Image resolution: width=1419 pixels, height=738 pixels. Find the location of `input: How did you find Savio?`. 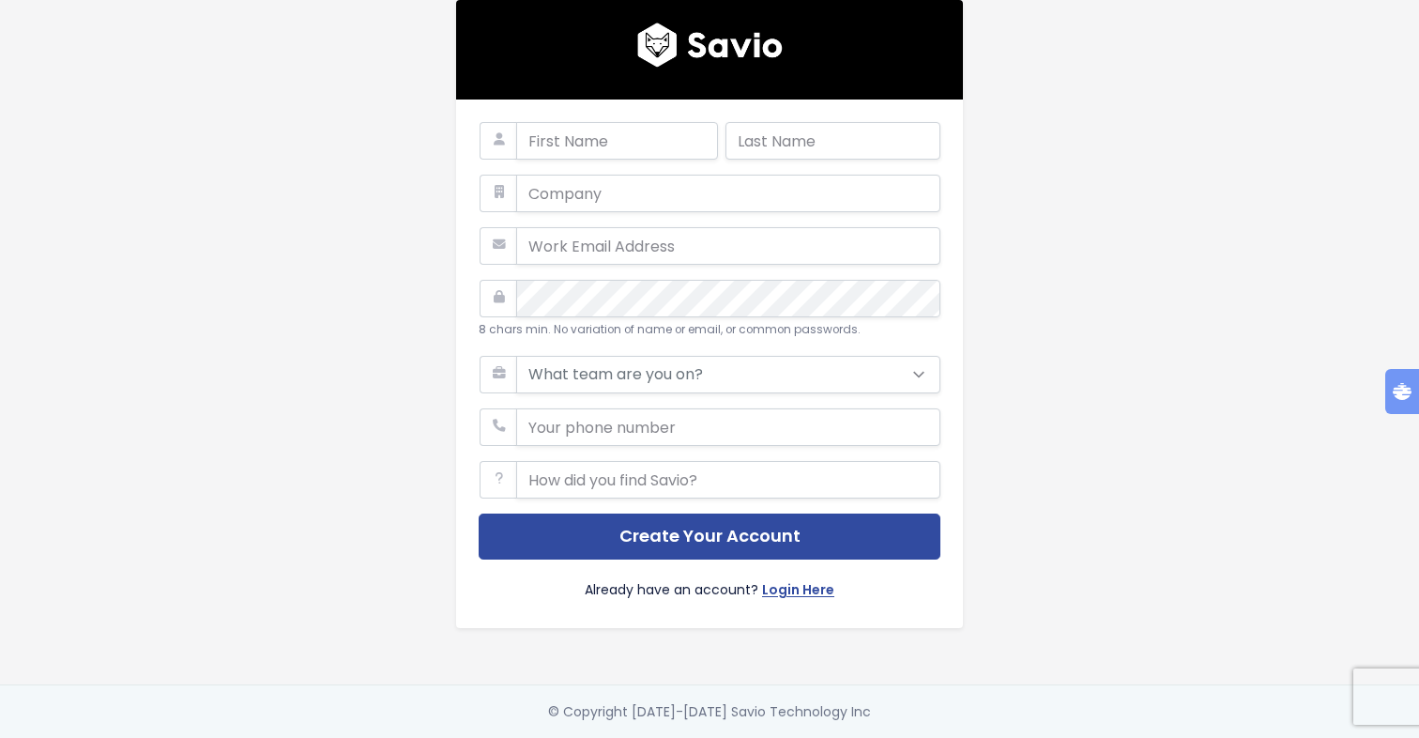

input: How did you find Savio? is located at coordinates (728, 480).